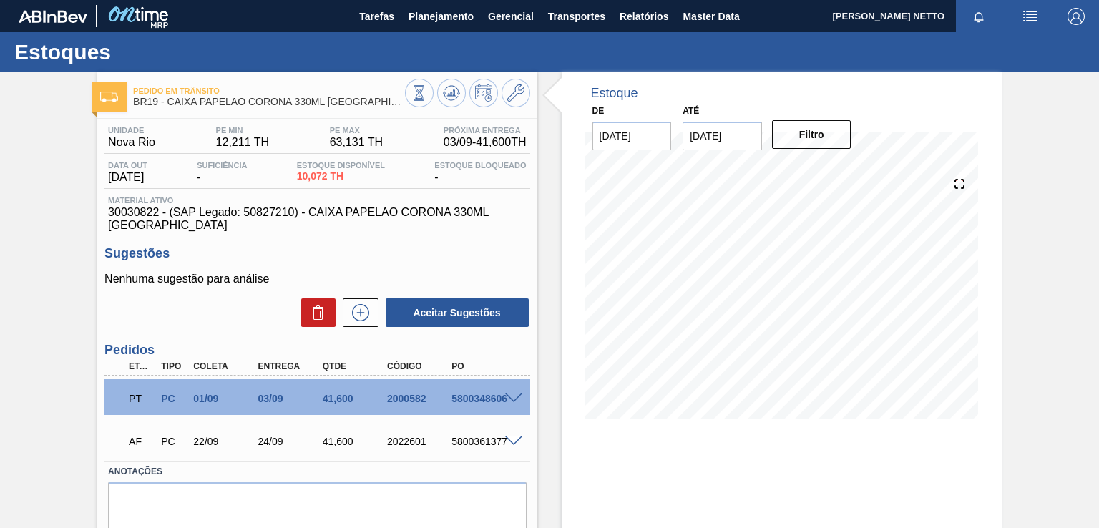 This screenshot has width=1099, height=528. Describe the element at coordinates (141, 52) in the screenshot. I see `h1: Estoques` at that location.